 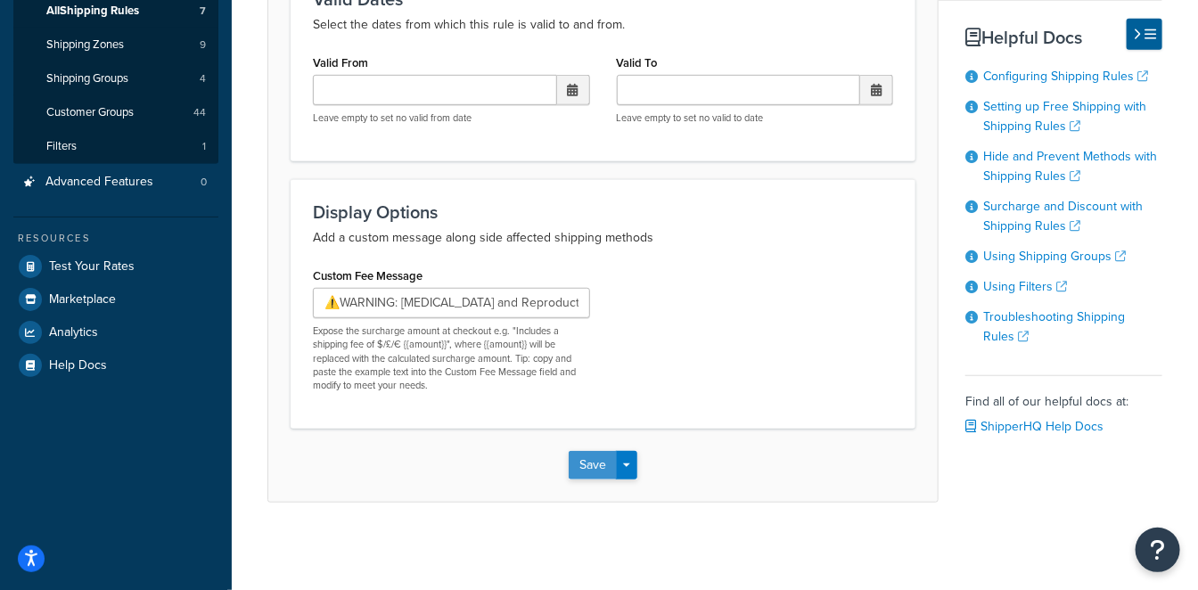 What do you see at coordinates (116, 366) in the screenshot?
I see `li: Help Docs` at bounding box center [116, 366].